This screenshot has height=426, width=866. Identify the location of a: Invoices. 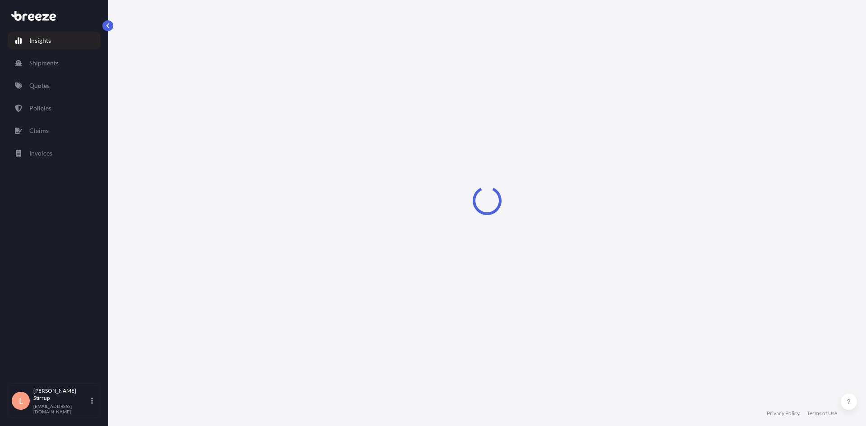
(54, 153).